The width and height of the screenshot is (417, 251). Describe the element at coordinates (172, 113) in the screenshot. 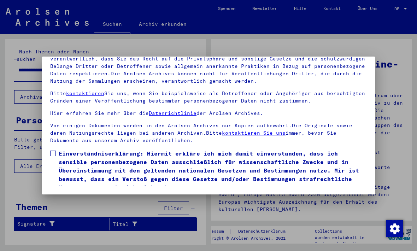

I see `a: Datenrichtlinie` at that location.